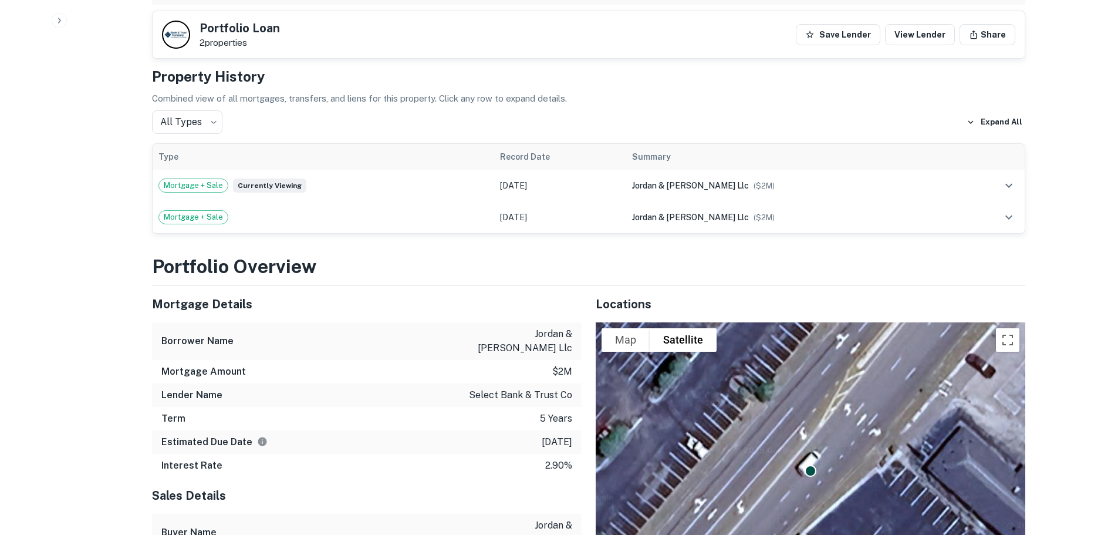 The image size is (1118, 535). Describe the element at coordinates (810, 304) in the screenshot. I see `h5: Locations` at that location.